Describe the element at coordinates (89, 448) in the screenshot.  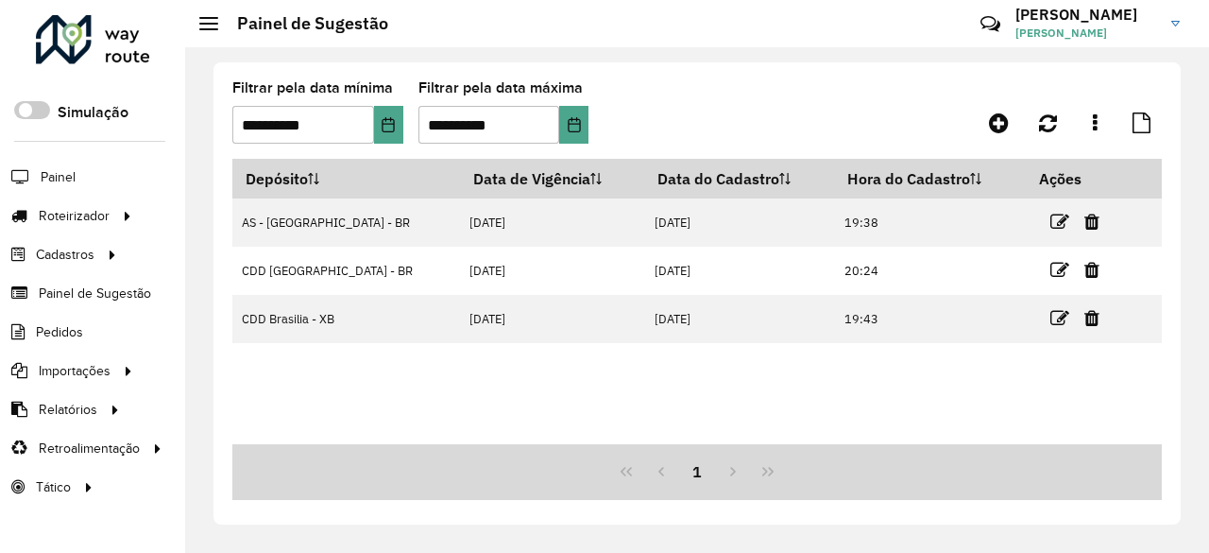
I see `span: Retroalimentação` at that location.